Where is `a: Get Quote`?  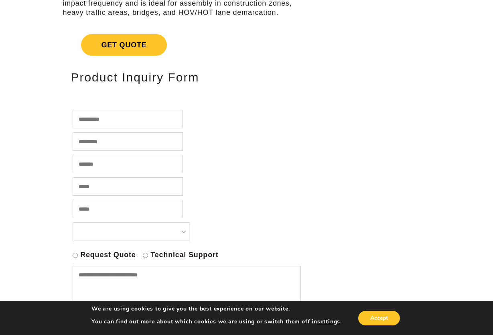 a: Get Quote is located at coordinates (185, 45).